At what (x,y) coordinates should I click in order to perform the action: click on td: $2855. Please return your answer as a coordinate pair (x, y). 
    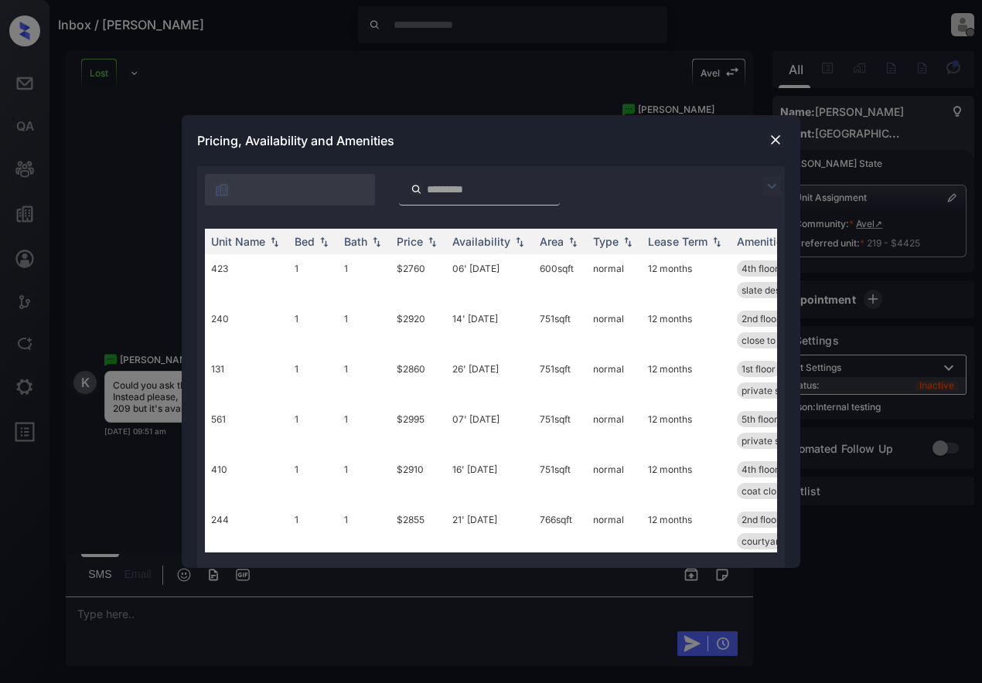
    Looking at the image, I should click on (418, 530).